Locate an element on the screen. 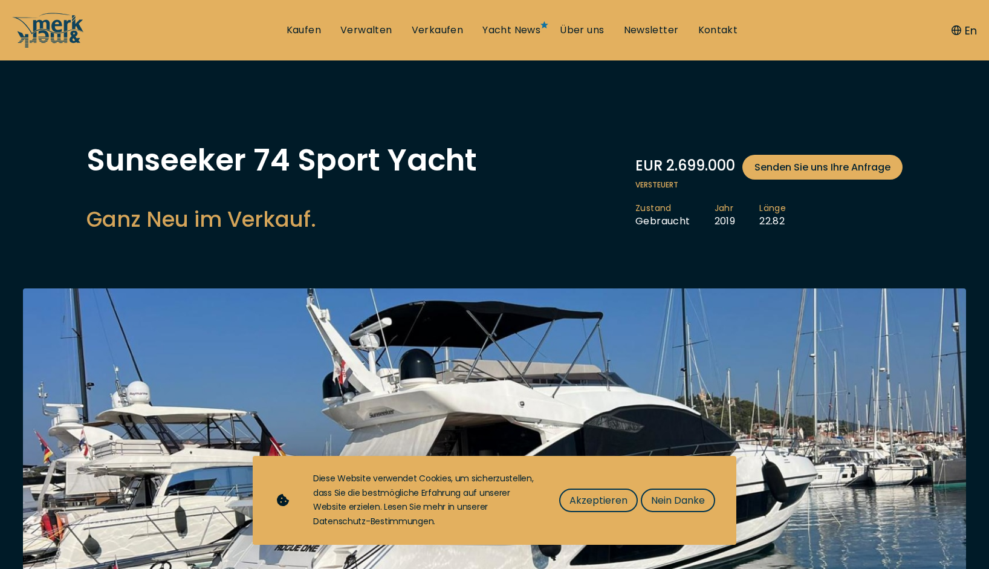 The height and width of the screenshot is (569, 989). a: Verkaufen is located at coordinates (438, 30).